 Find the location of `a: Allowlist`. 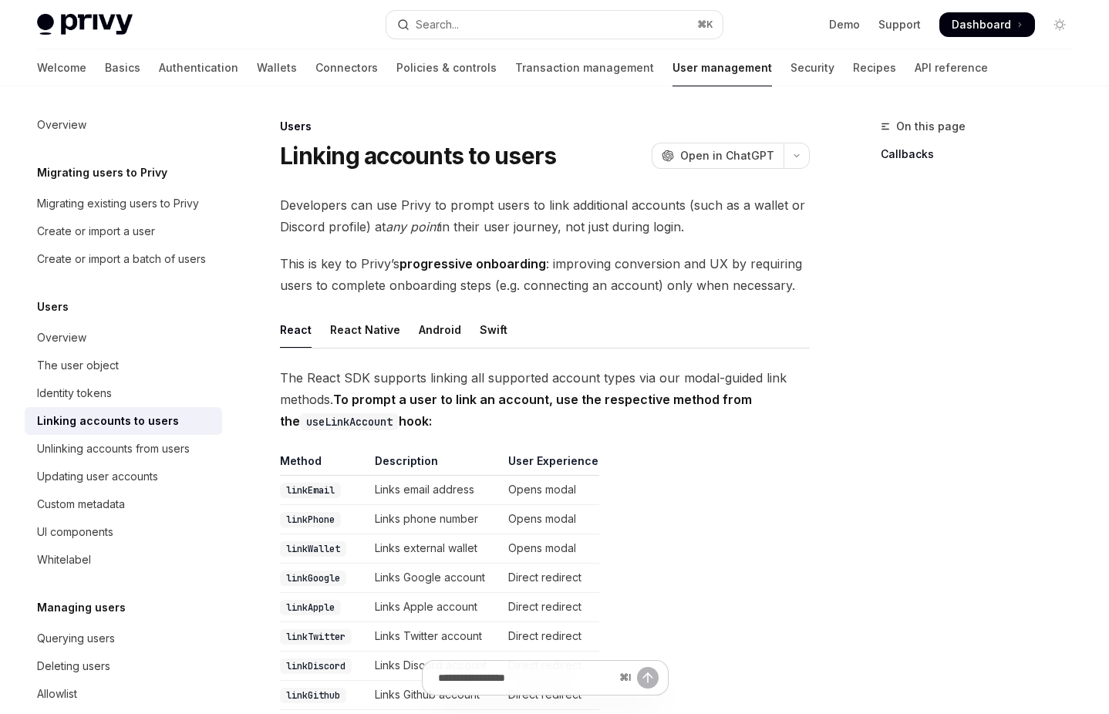

a: Allowlist is located at coordinates (123, 694).